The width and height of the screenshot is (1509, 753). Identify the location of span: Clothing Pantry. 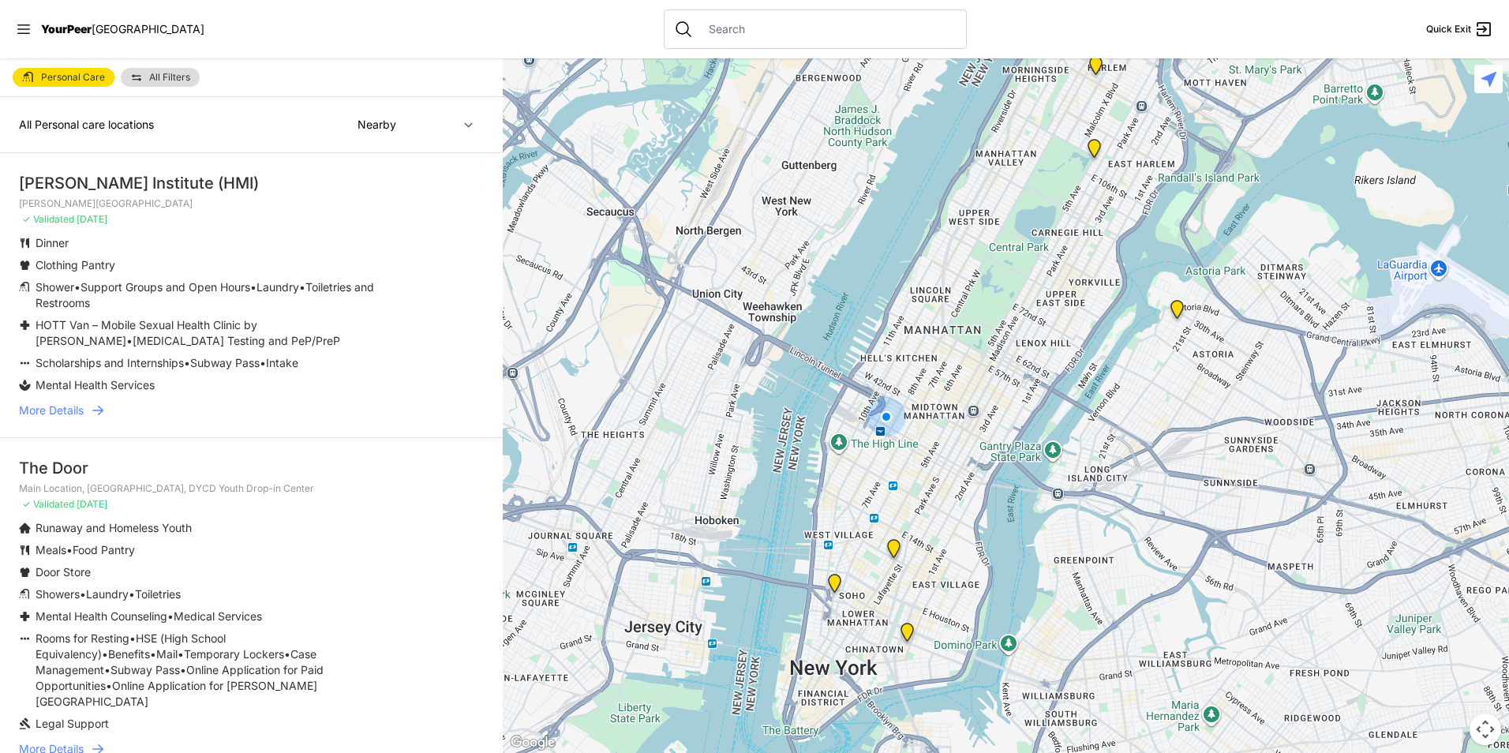
(75, 264).